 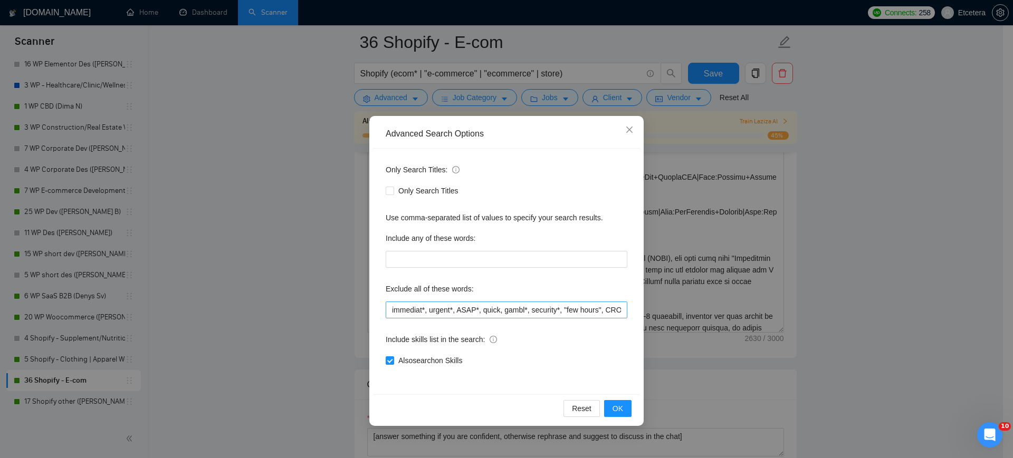 I want to click on div: Advanced Search Options, so click(x=506, y=134).